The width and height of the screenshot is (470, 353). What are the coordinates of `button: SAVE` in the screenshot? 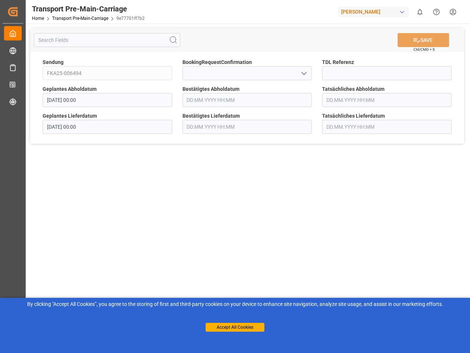 It's located at (423, 40).